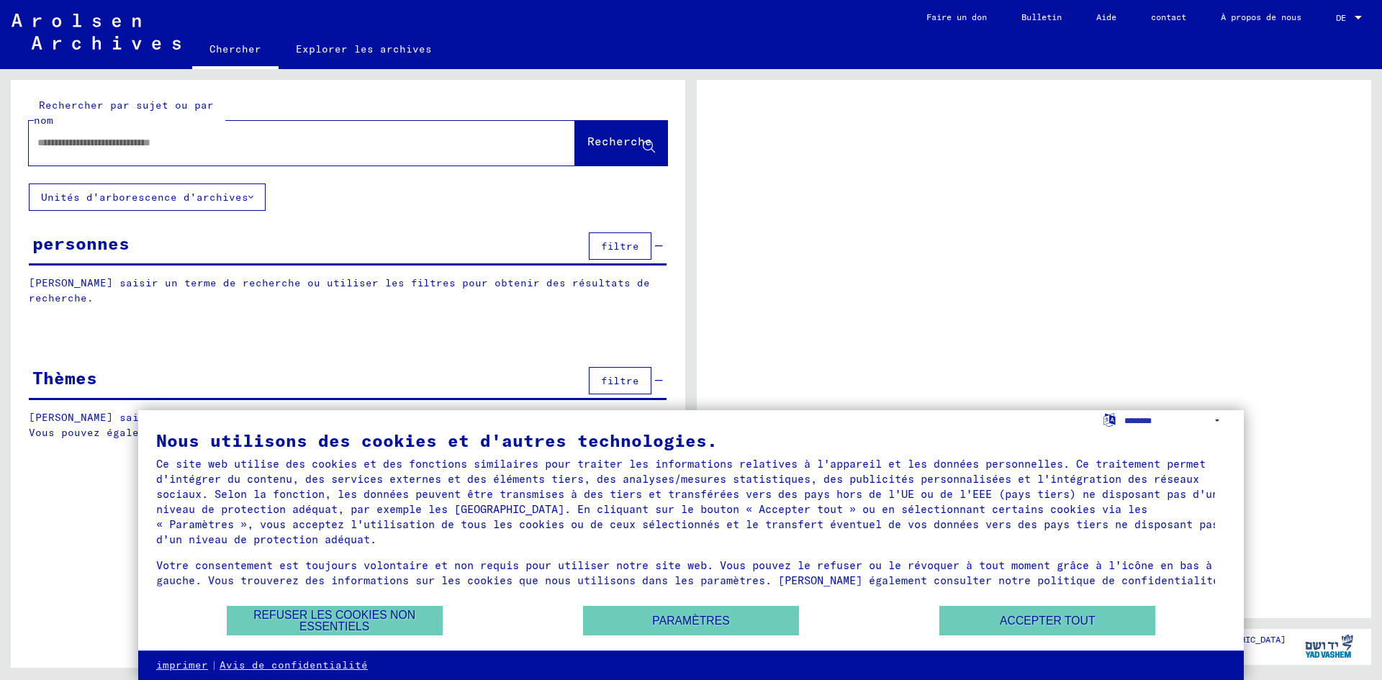 The height and width of the screenshot is (680, 1382). What do you see at coordinates (335, 621) in the screenshot?
I see `button: Refuser les cookies non essentiels` at bounding box center [335, 621].